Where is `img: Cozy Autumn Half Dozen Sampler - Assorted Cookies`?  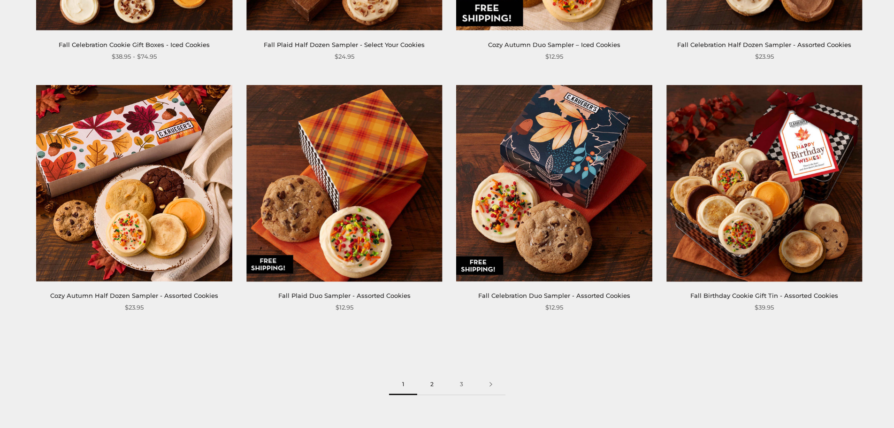
img: Cozy Autumn Half Dozen Sampler - Assorted Cookies is located at coordinates (134, 183).